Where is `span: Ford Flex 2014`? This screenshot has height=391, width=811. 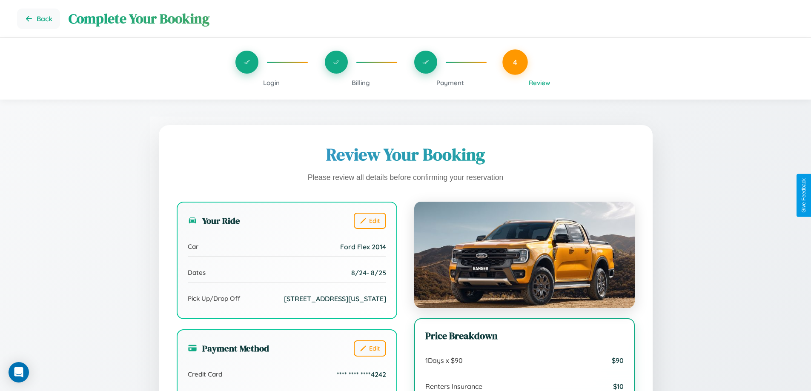 span: Ford Flex 2014 is located at coordinates (363, 247).